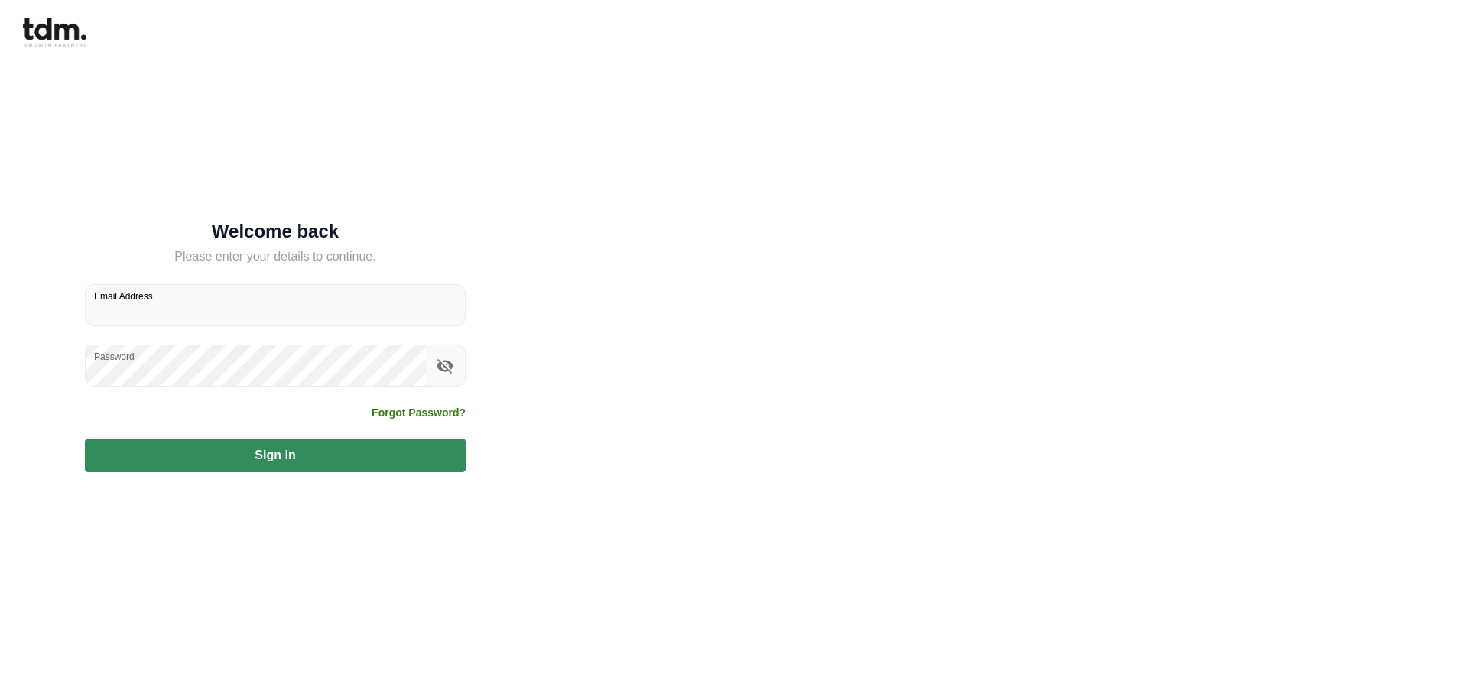 This screenshot has height=696, width=1468. I want to click on h5: Please enter your details to continue., so click(275, 257).